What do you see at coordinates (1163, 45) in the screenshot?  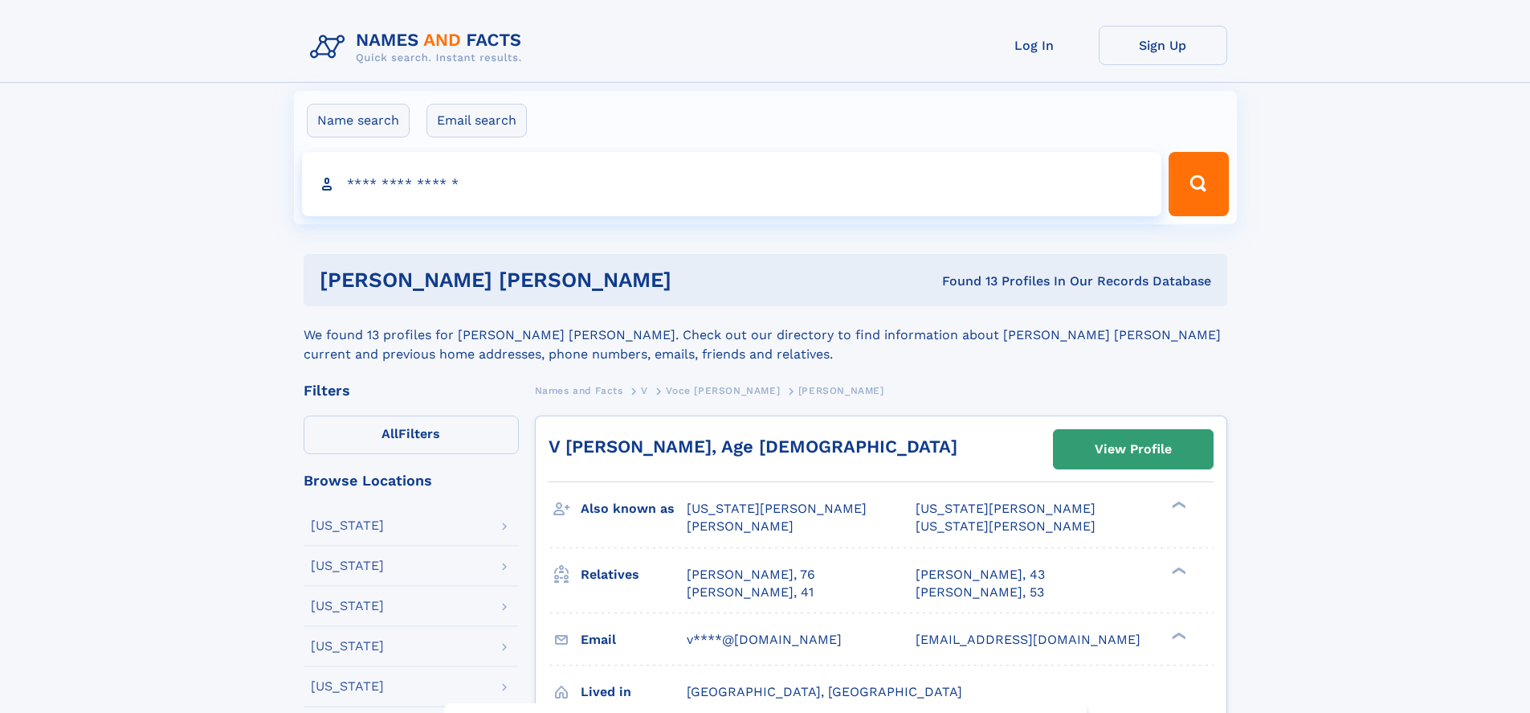 I see `a: Sign Up` at bounding box center [1163, 45].